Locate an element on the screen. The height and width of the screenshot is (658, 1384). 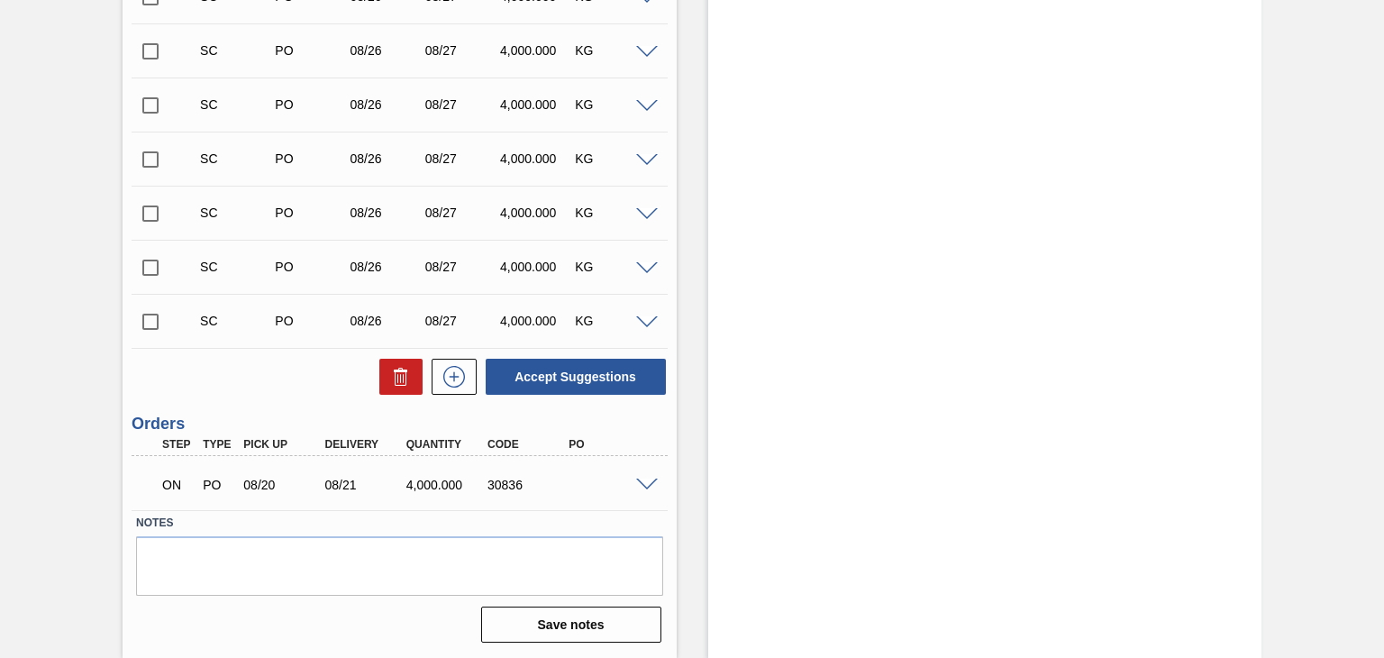
div: Accept Suggestions is located at coordinates (572, 377).